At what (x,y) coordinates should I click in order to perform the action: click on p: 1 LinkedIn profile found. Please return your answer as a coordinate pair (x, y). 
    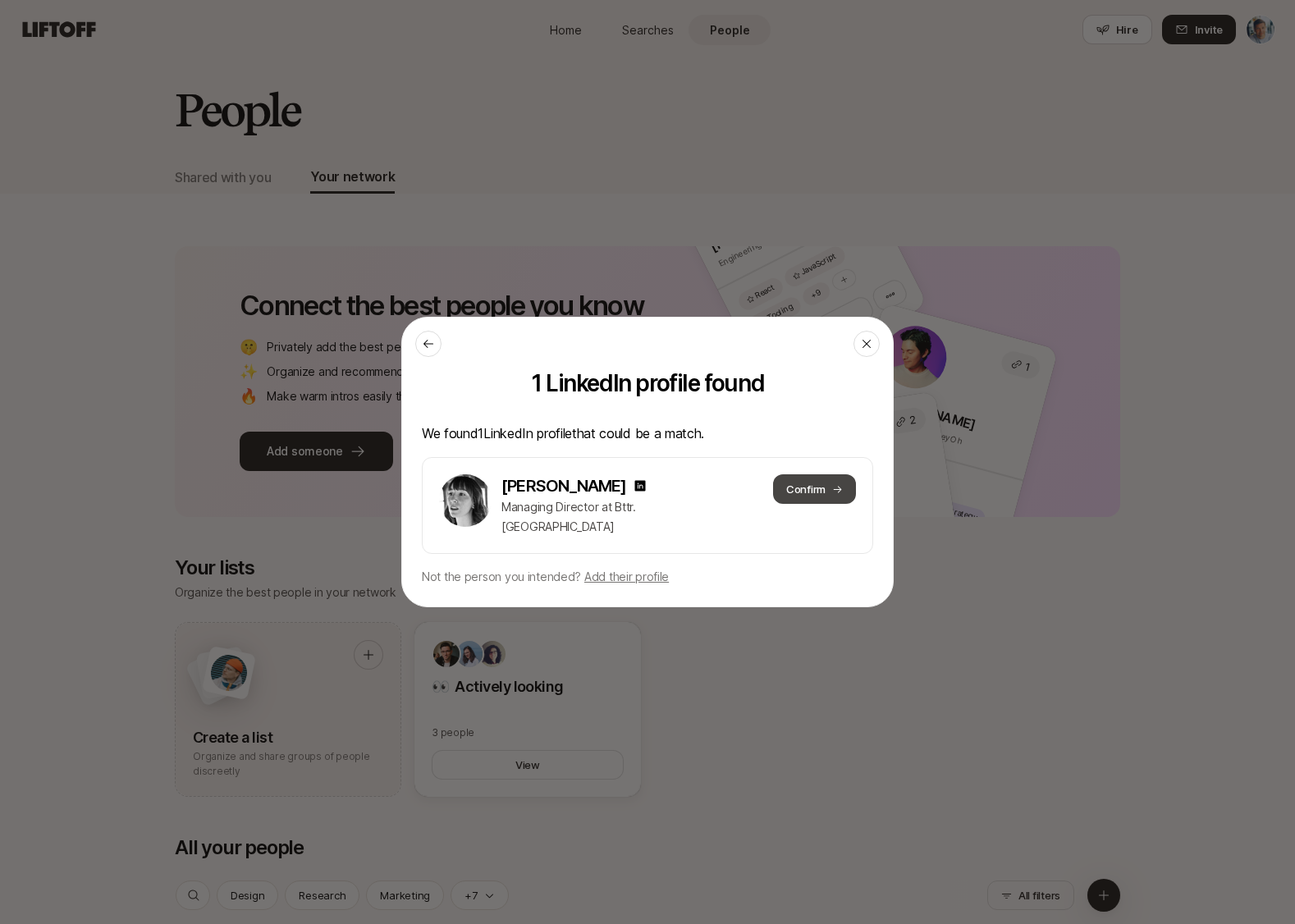
    Looking at the image, I should click on (648, 383).